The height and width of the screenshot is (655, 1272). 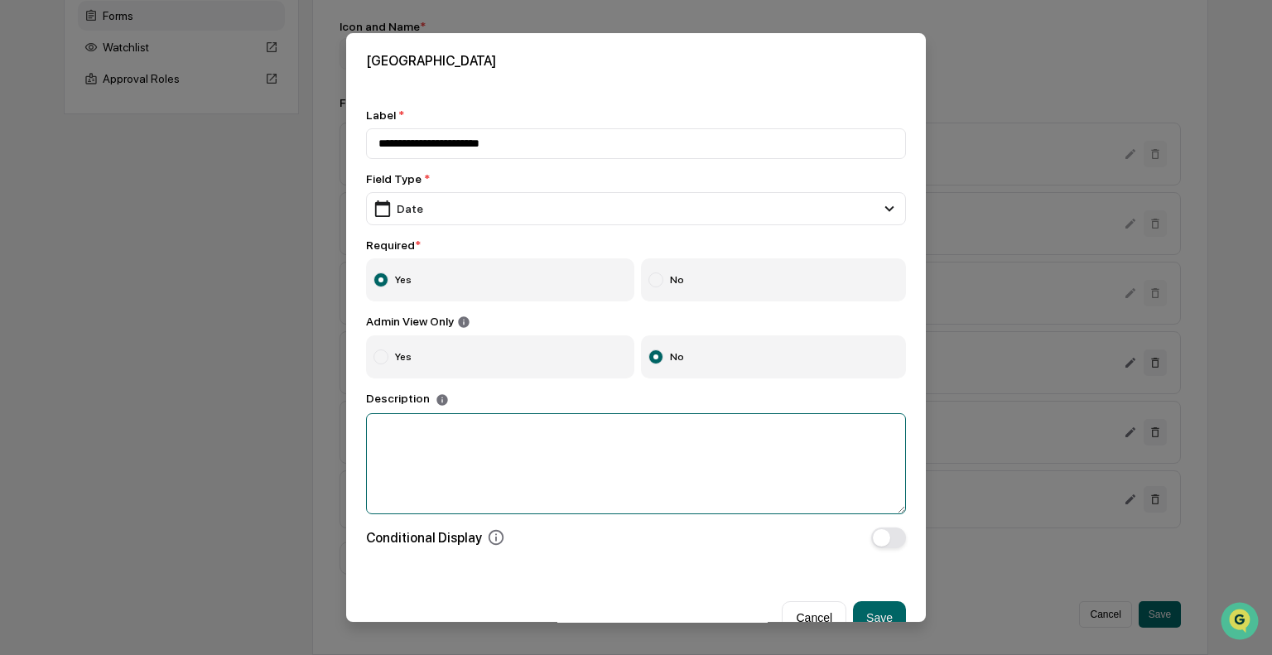 I want to click on button: Save, so click(x=879, y=618).